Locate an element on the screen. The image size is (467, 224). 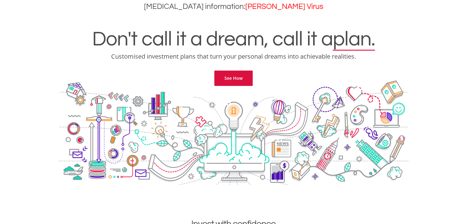
h1: Don't call it a dream, call it a is located at coordinates (233, 39).